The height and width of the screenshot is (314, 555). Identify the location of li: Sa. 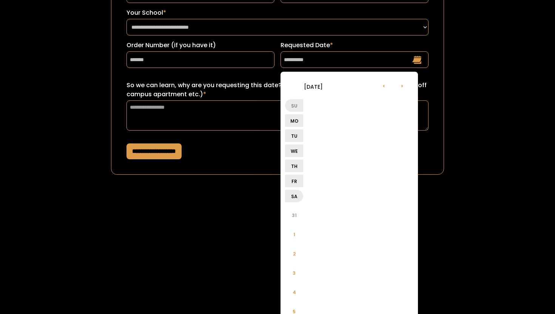
(294, 196).